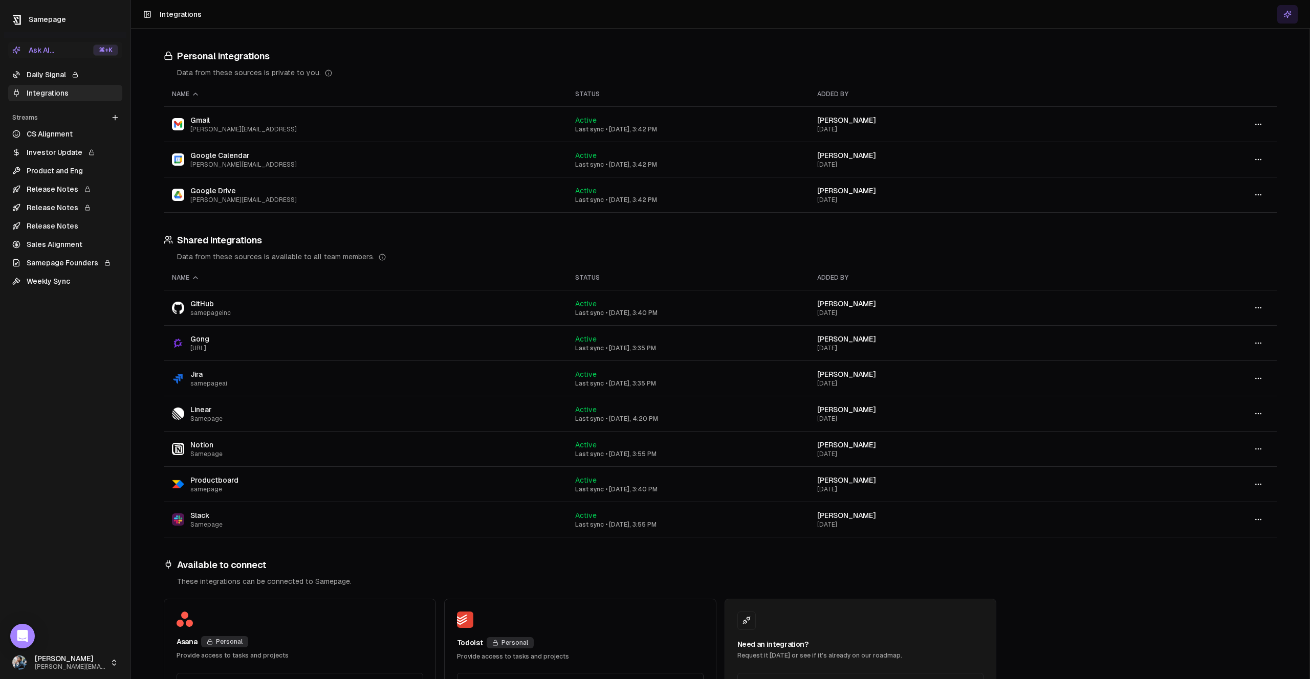 This screenshot has height=679, width=1310. What do you see at coordinates (65, 50) in the screenshot?
I see `button: Ask AI...⌘+K` at bounding box center [65, 50].